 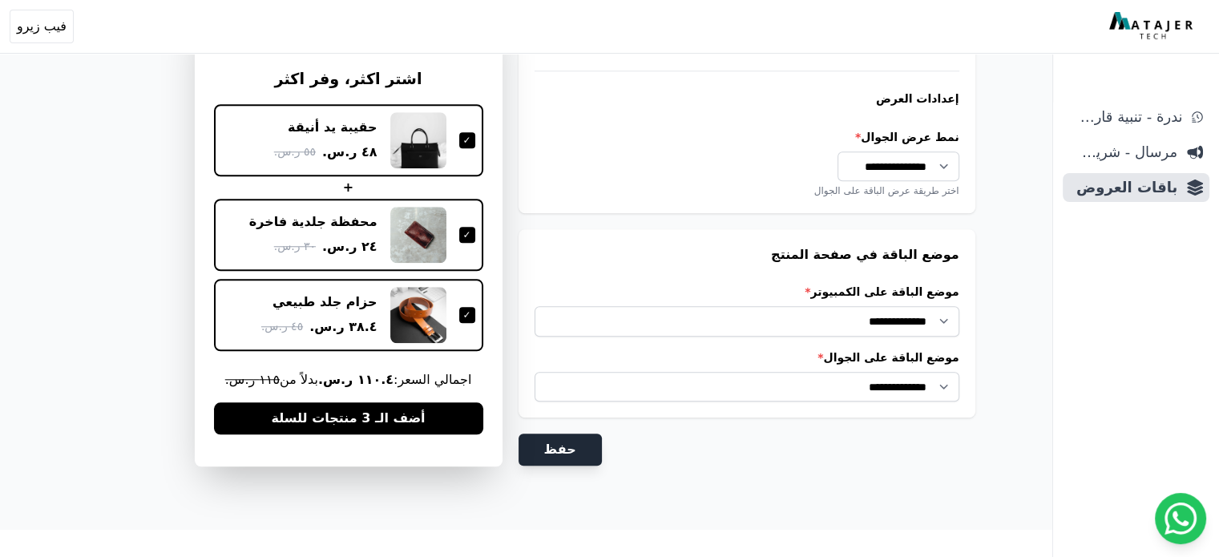 What do you see at coordinates (350, 152) in the screenshot?
I see `span: ٤٨ ر.س.` at bounding box center [350, 152].